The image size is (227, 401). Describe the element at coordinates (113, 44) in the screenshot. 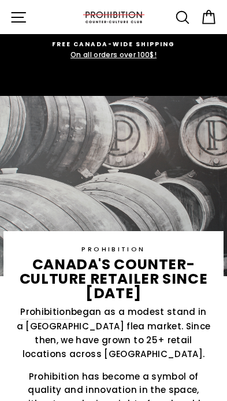

I see `span: FREE CANADA-WIDE SHIPPING` at that location.